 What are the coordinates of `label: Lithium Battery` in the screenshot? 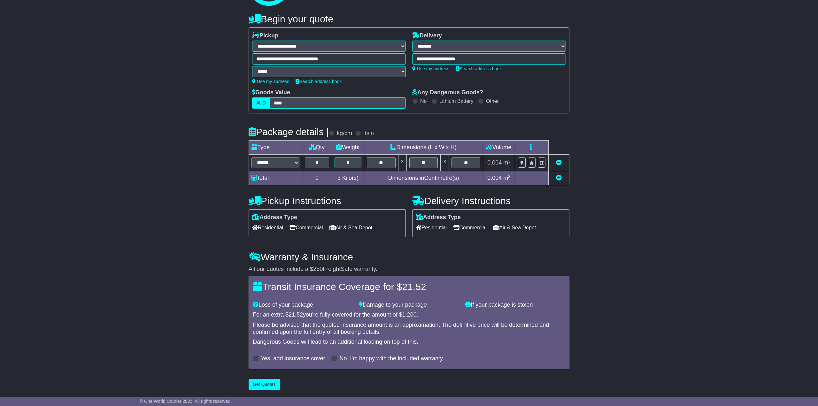 It's located at (456, 101).